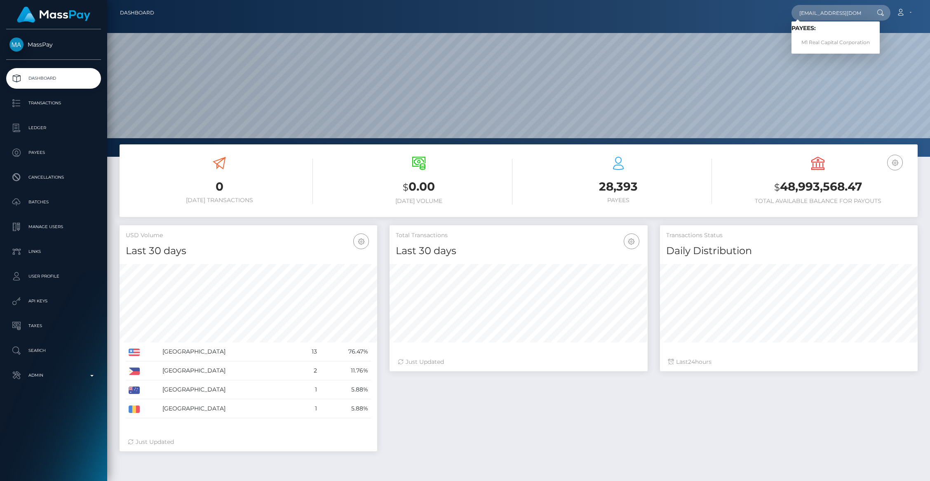 The width and height of the screenshot is (930, 481). What do you see at coordinates (54, 326) in the screenshot?
I see `a: Taxes` at bounding box center [54, 326].